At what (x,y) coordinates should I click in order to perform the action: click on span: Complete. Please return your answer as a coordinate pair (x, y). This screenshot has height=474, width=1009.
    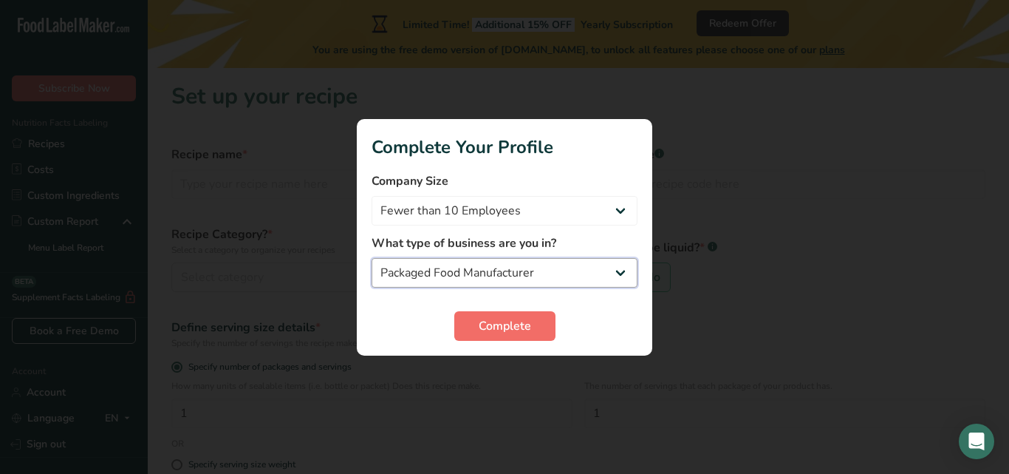
    Looking at the image, I should click on (505, 326).